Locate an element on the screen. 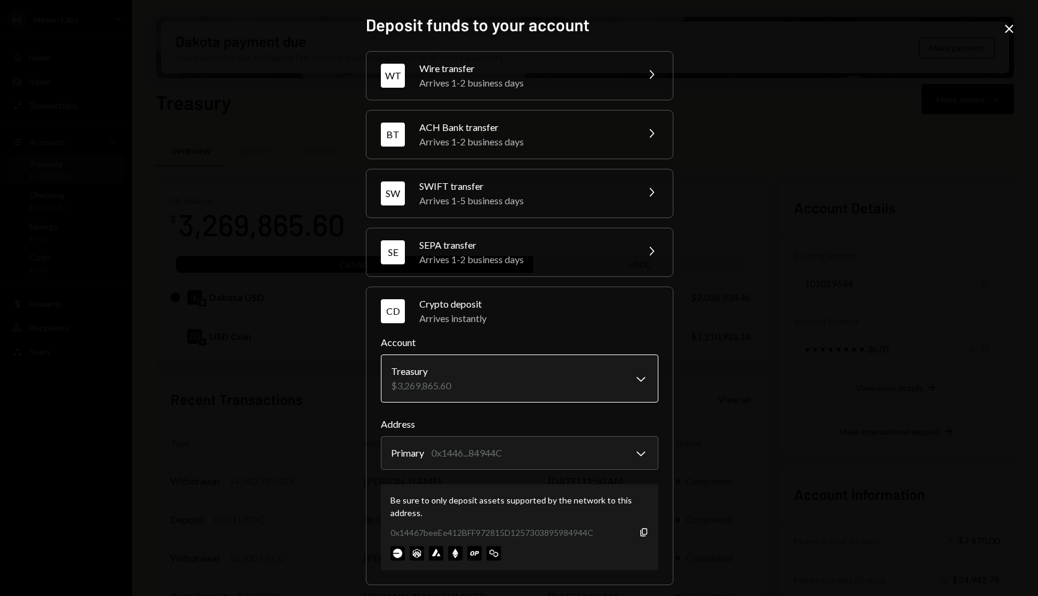  button: SWSWIFT transferArrives 1-5 business days is located at coordinates (520, 193).